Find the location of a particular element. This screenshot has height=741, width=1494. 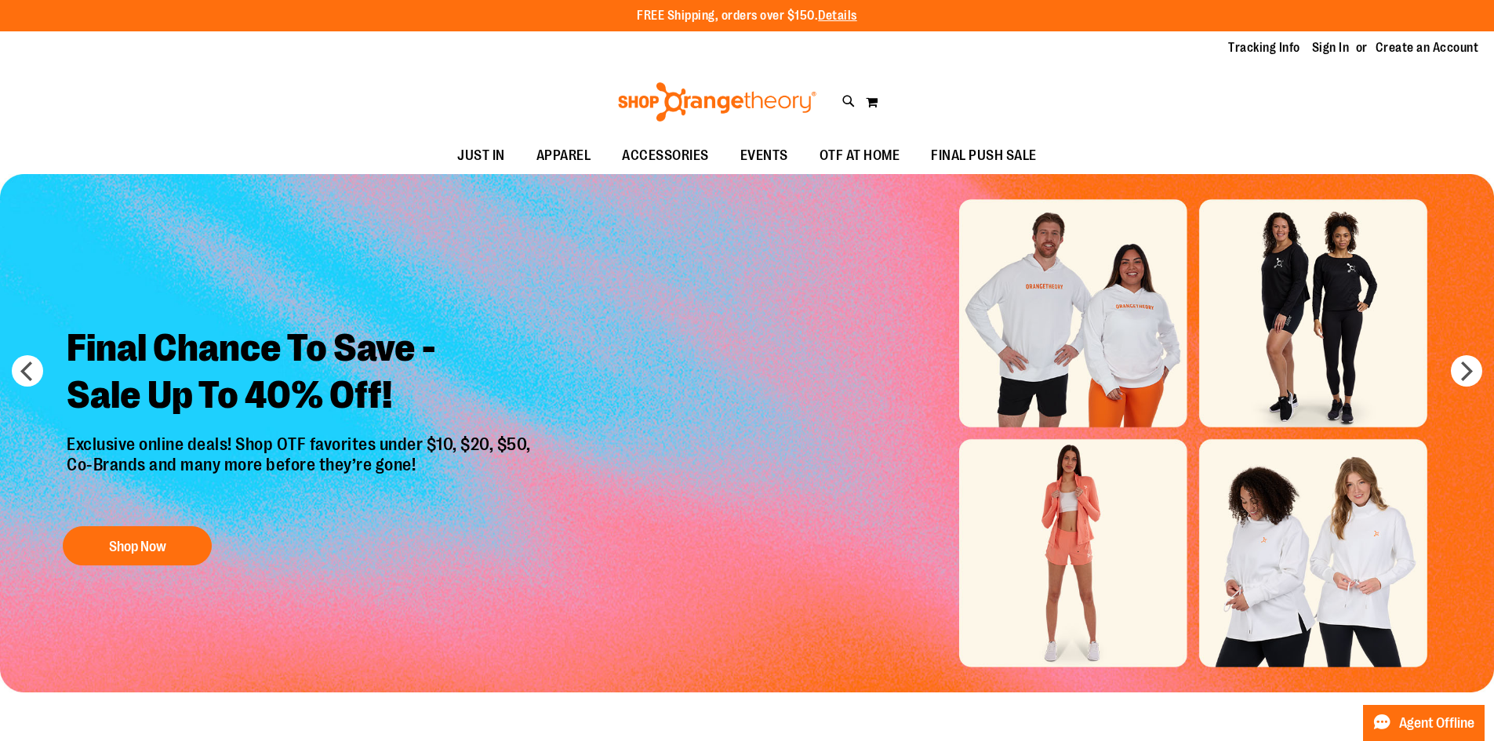

span: FINAL PUSH SALE is located at coordinates (984, 155).